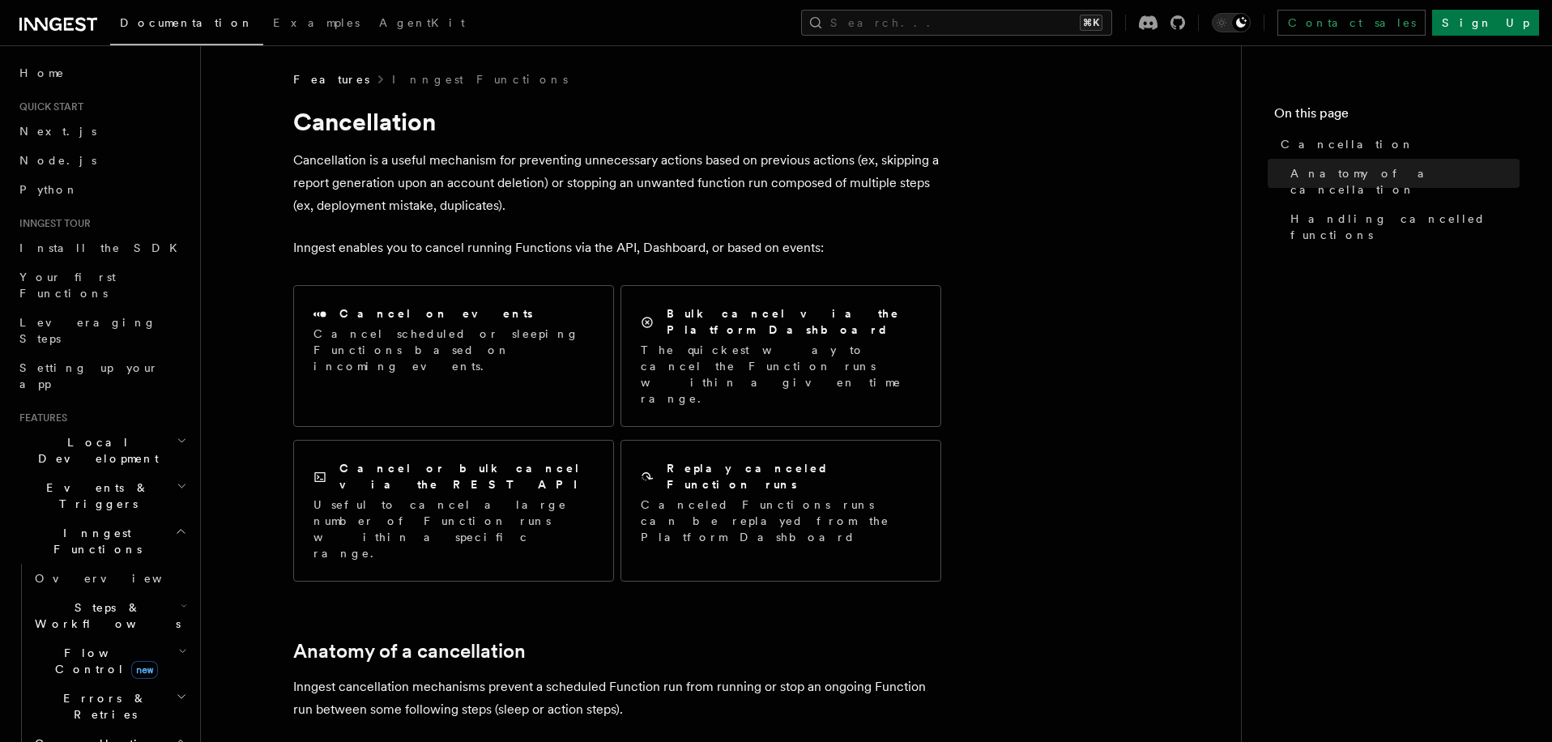 The image size is (1552, 742). Describe the element at coordinates (102, 706) in the screenshot. I see `span: Errors & Retries` at that location.